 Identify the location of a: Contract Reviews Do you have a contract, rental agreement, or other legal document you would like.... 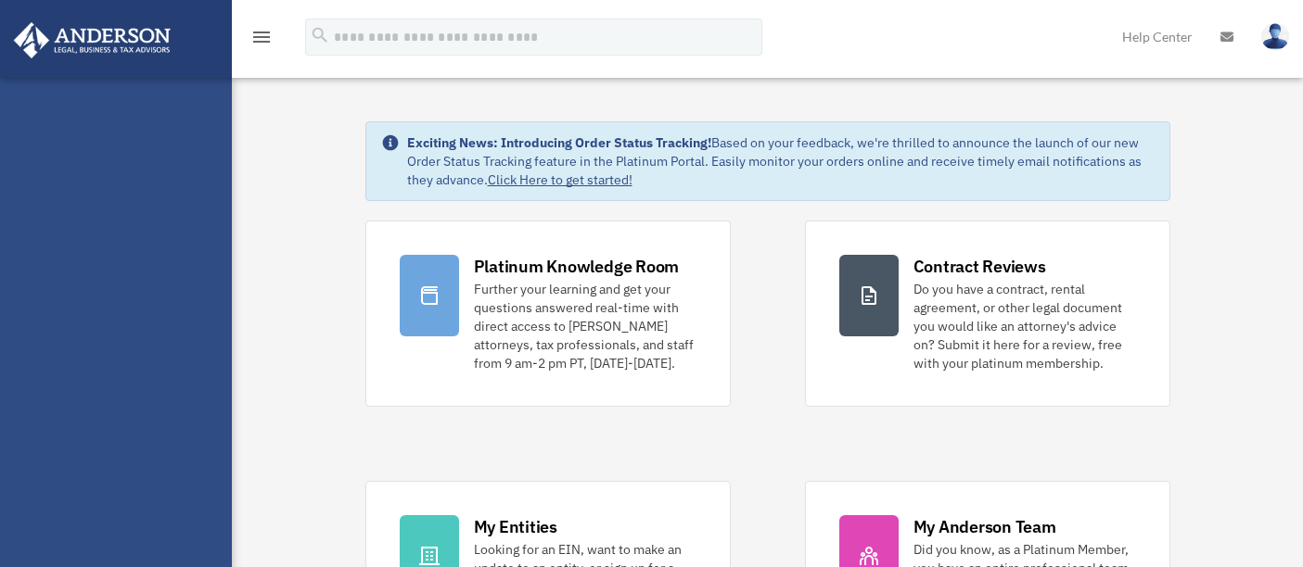
(987, 313).